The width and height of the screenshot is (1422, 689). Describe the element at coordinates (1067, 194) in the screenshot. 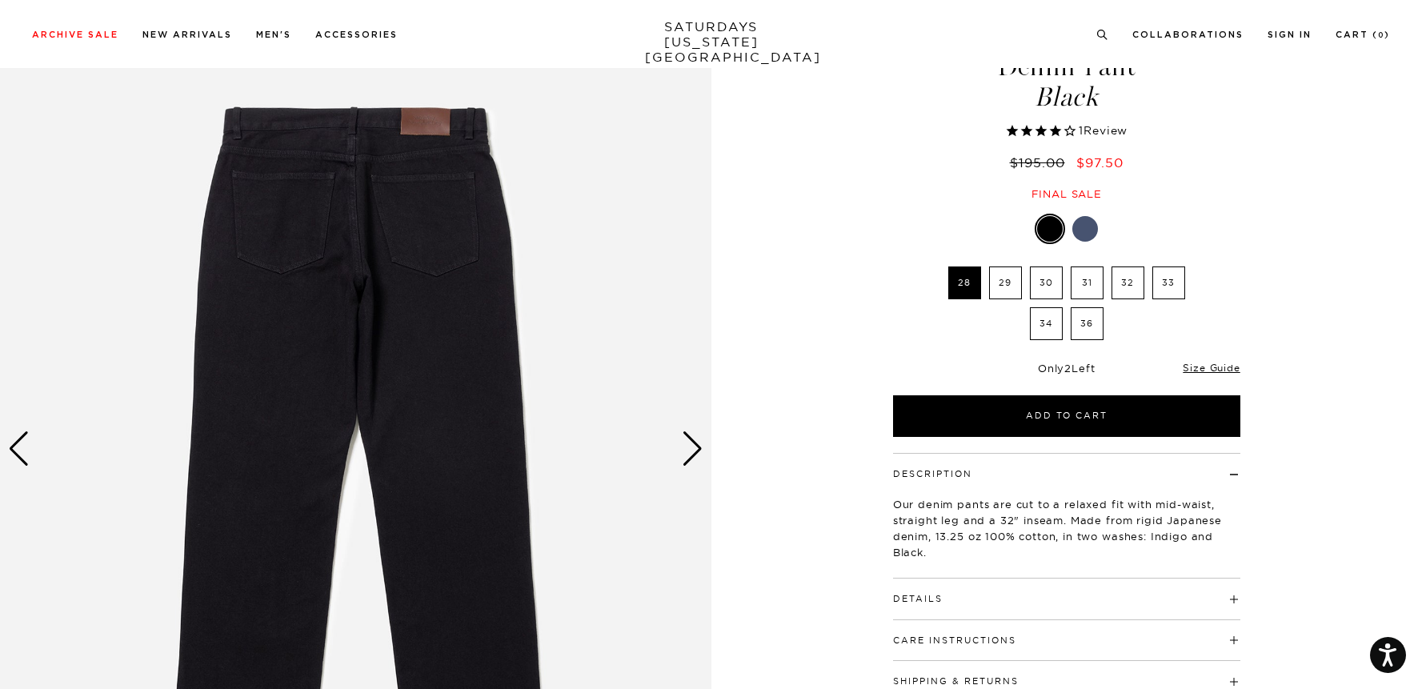

I see `div: Final sale` at that location.